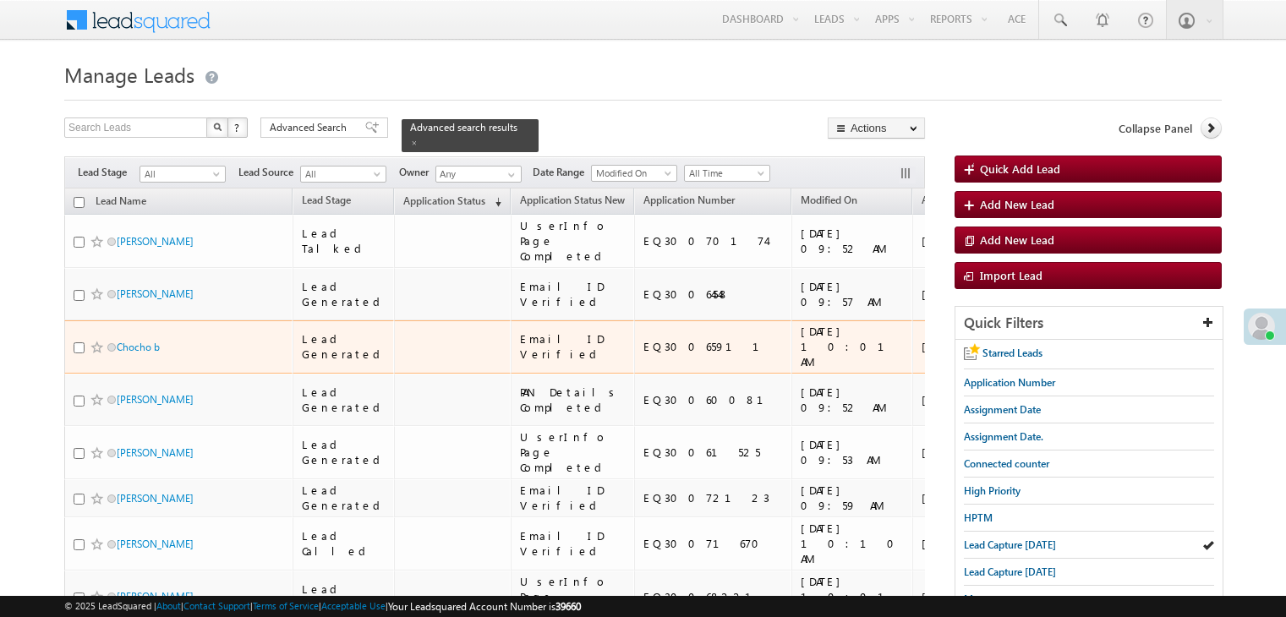  Describe the element at coordinates (1020, 168) in the screenshot. I see `span: Quick Add Lead` at that location.